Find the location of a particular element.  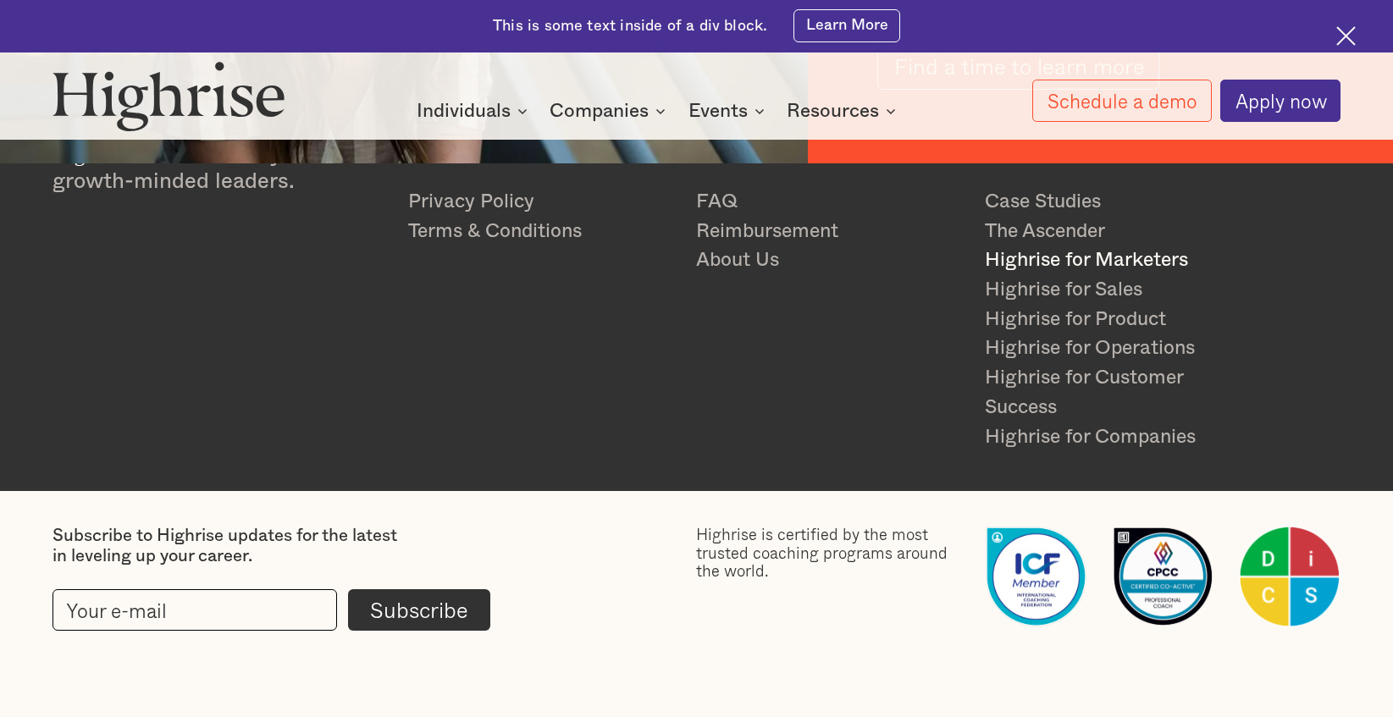

div: is a community of growth-minded leaders. is located at coordinates (219, 168).